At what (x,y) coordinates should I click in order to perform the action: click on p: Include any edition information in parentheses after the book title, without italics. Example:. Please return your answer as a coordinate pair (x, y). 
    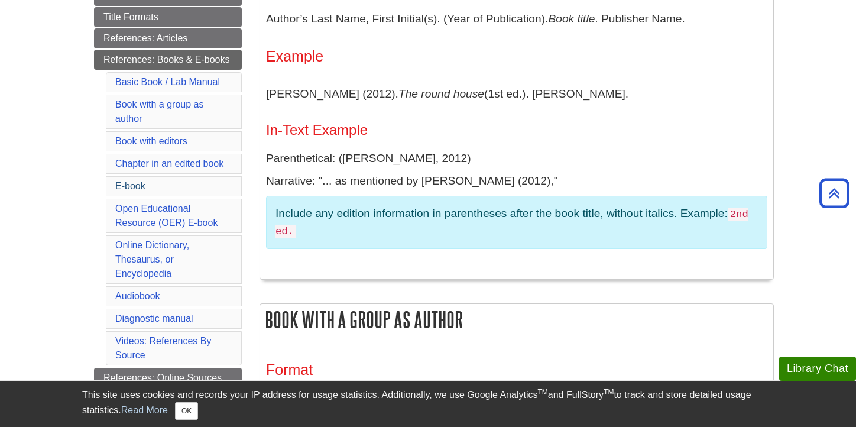
    Looking at the image, I should click on (517, 222).